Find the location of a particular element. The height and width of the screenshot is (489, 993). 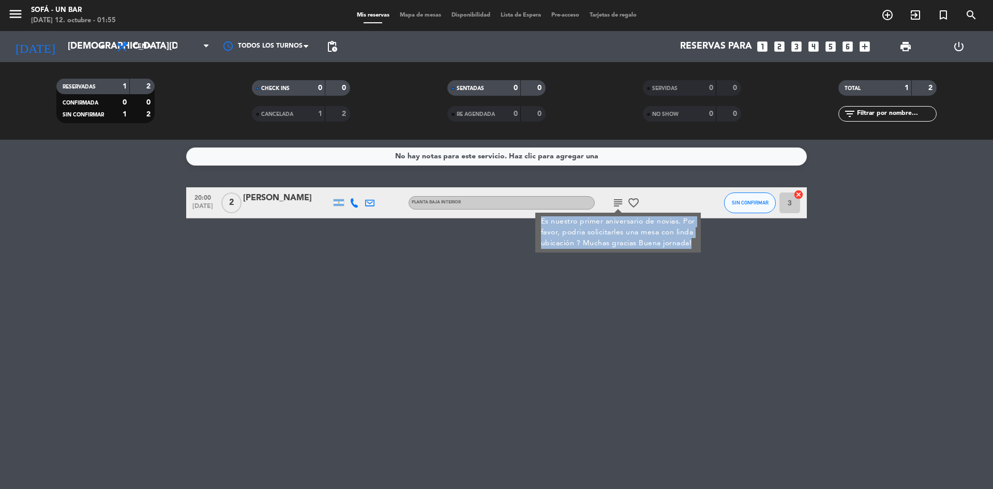

span: Lista de Espera is located at coordinates (521, 15).